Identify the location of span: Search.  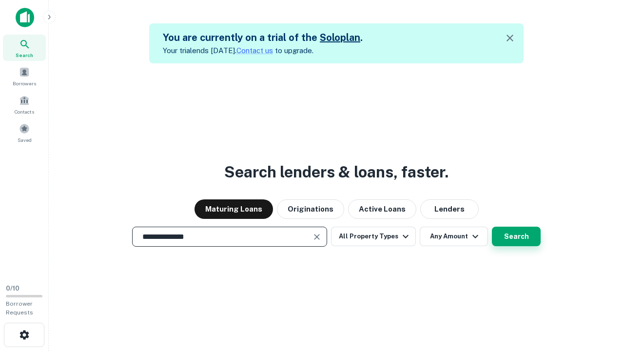
(24, 55).